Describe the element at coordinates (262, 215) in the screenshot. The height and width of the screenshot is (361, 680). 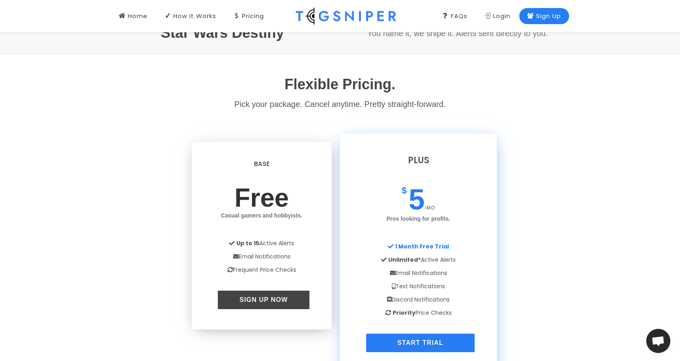
I see `p: Casual gamers and hobbyists.` at that location.